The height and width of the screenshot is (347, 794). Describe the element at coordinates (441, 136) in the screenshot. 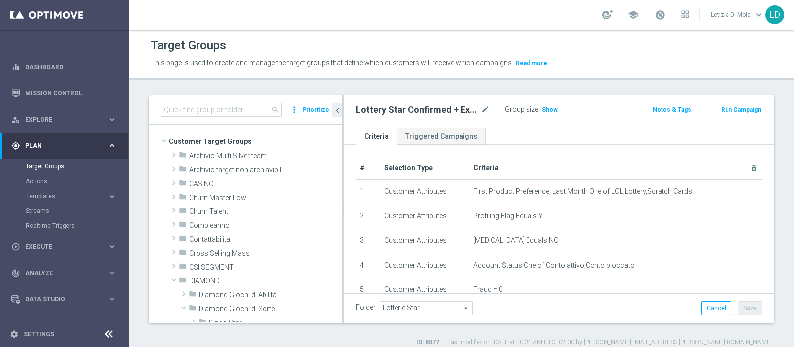

I see `a: Triggered Campaigns` at that location.